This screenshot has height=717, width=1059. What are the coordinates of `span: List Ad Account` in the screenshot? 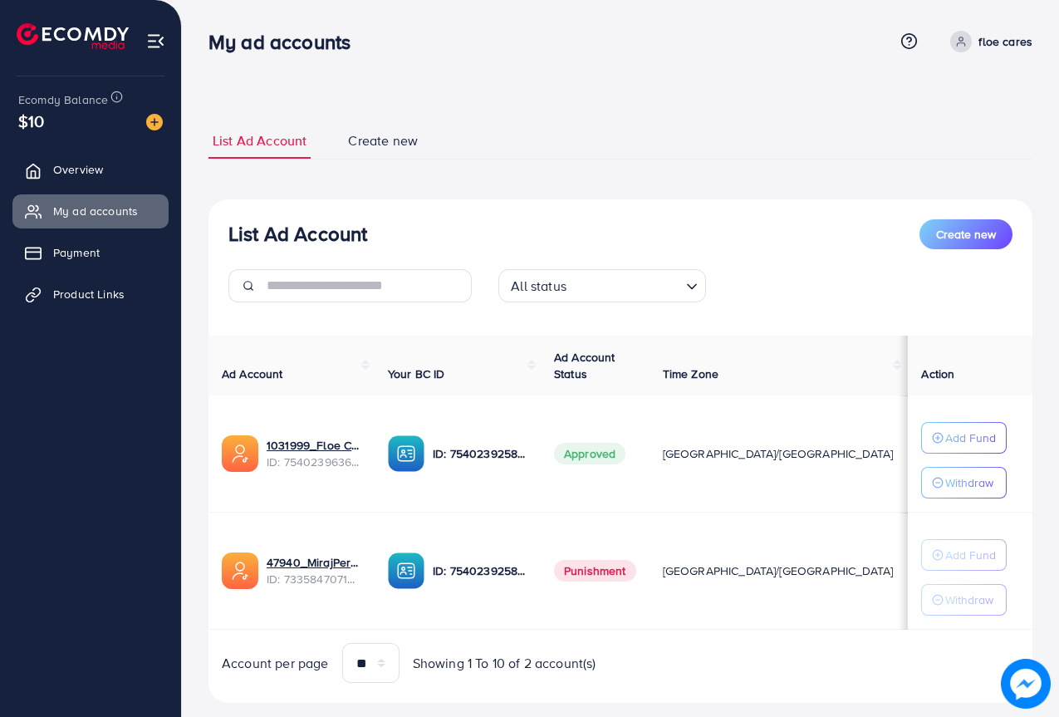 It's located at (259, 140).